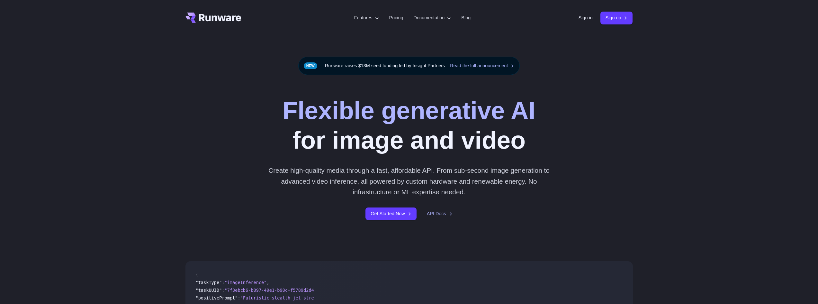 The width and height of the screenshot is (818, 304). What do you see at coordinates (391, 213) in the screenshot?
I see `a: Get Started Now` at bounding box center [391, 213].